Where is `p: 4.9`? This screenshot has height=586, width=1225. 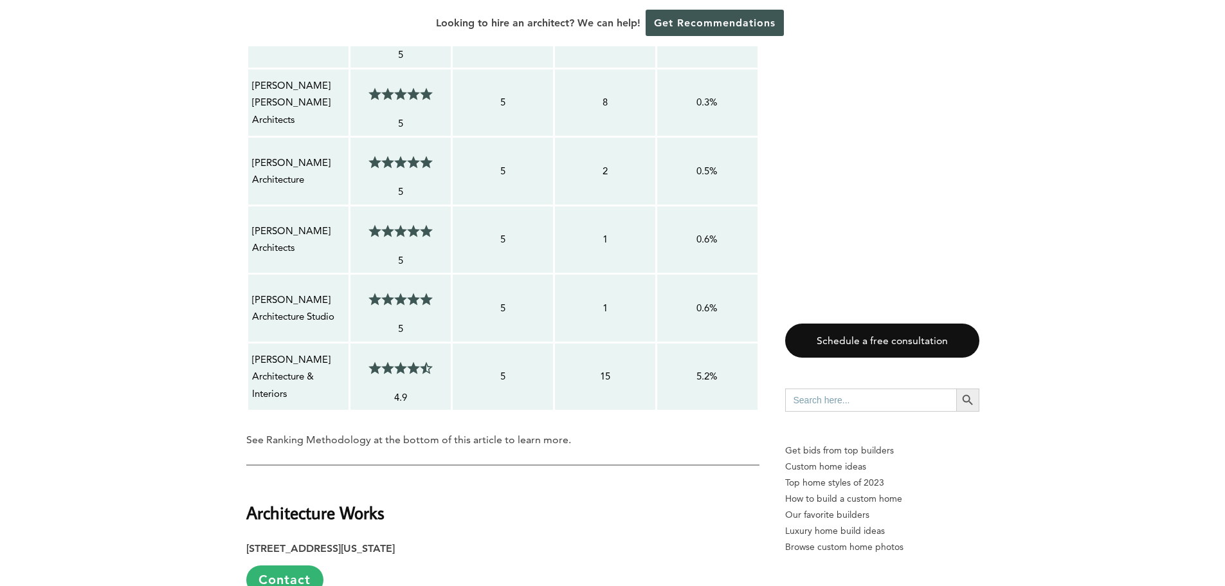 p: 4.9 is located at coordinates (401, 397).